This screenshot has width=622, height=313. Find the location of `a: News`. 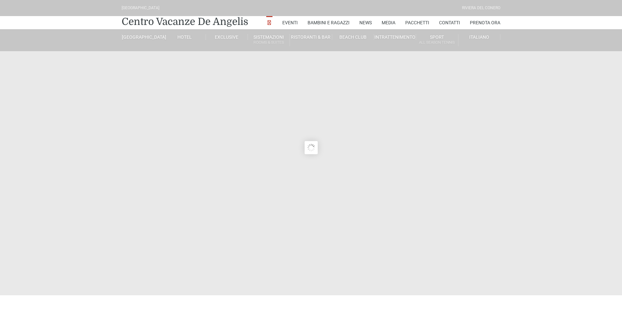

a: News is located at coordinates (365, 23).